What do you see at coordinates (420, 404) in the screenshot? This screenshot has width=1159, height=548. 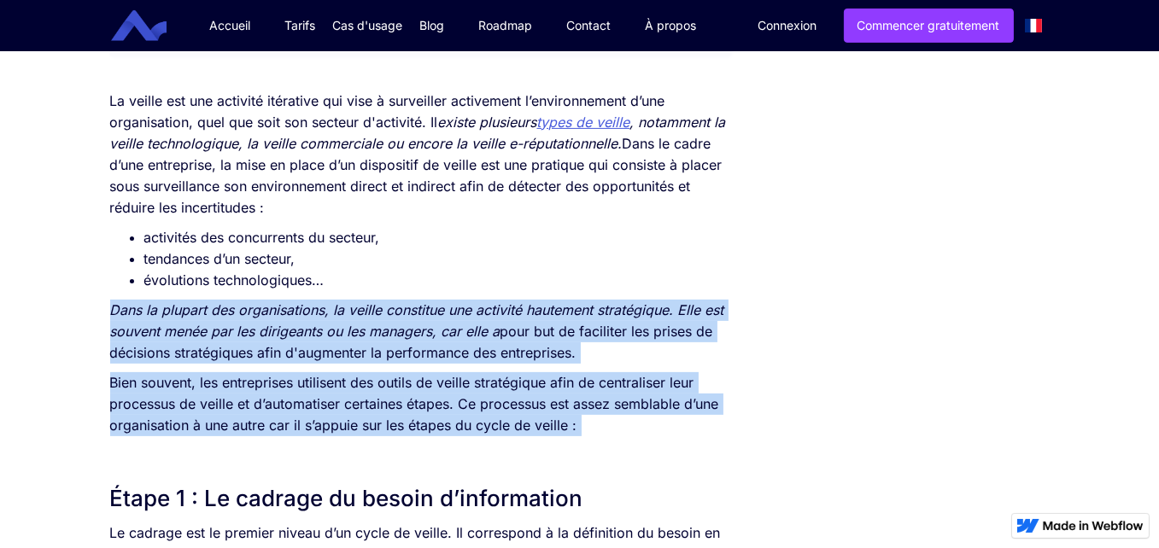 I see `p: Bien souvent, les entreprises utilisent des outils de veille stratégique afin de centraliser leur...` at bounding box center [420, 404].